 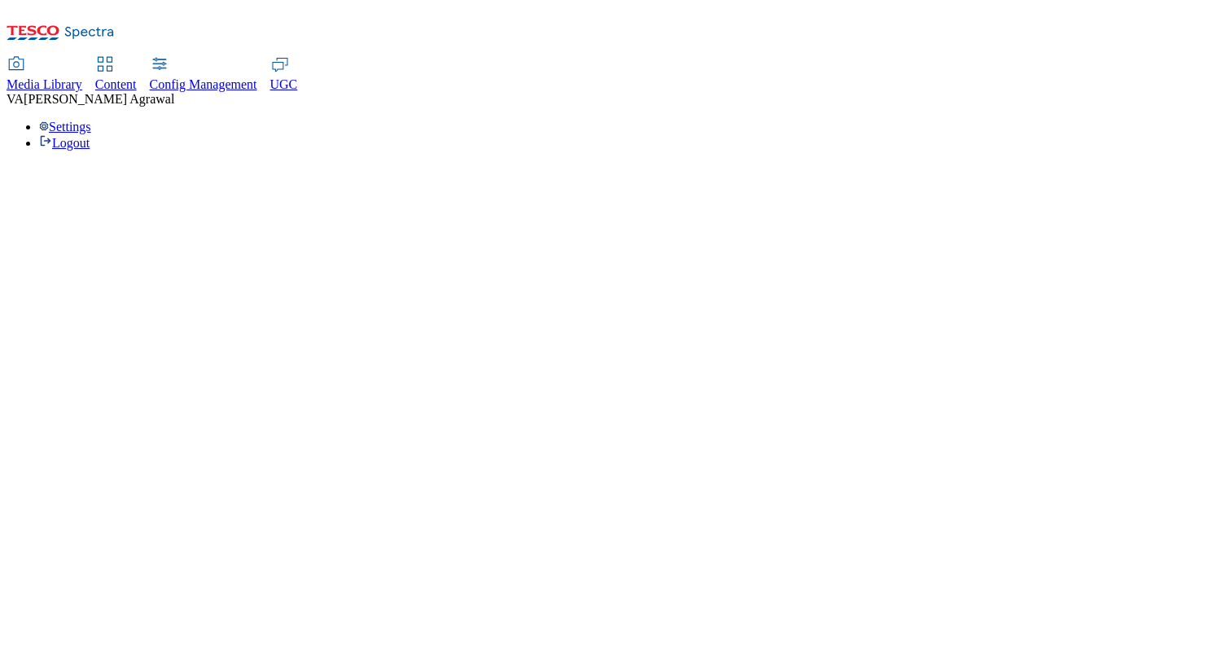 I want to click on a: Config Management, so click(x=204, y=75).